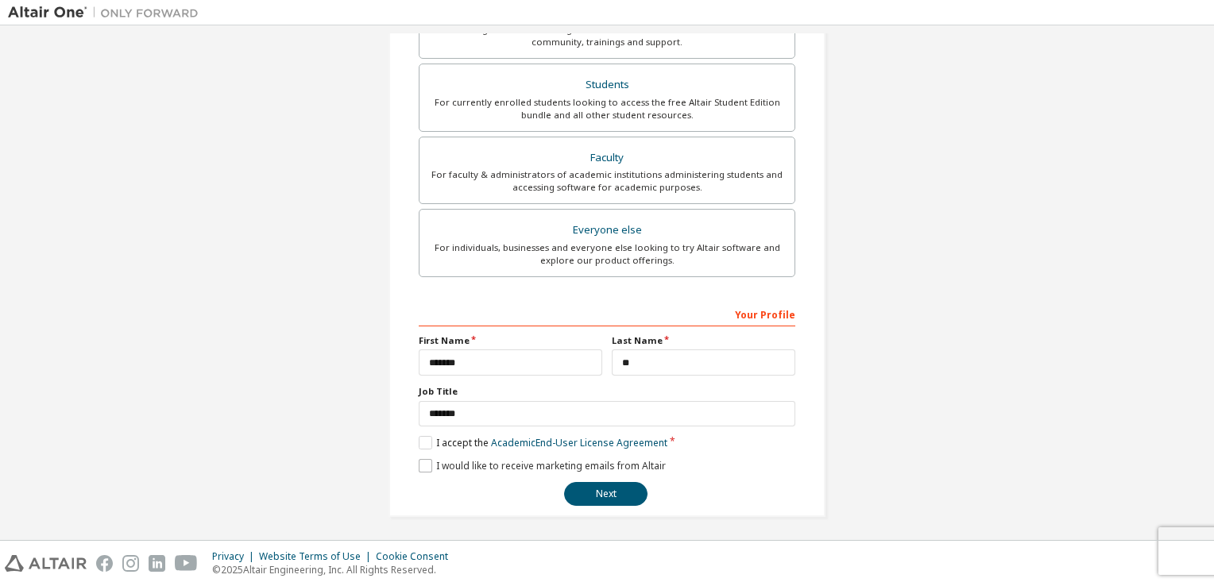 Image resolution: width=1214 pixels, height=586 pixels. I want to click on label: Last Name, so click(703, 341).